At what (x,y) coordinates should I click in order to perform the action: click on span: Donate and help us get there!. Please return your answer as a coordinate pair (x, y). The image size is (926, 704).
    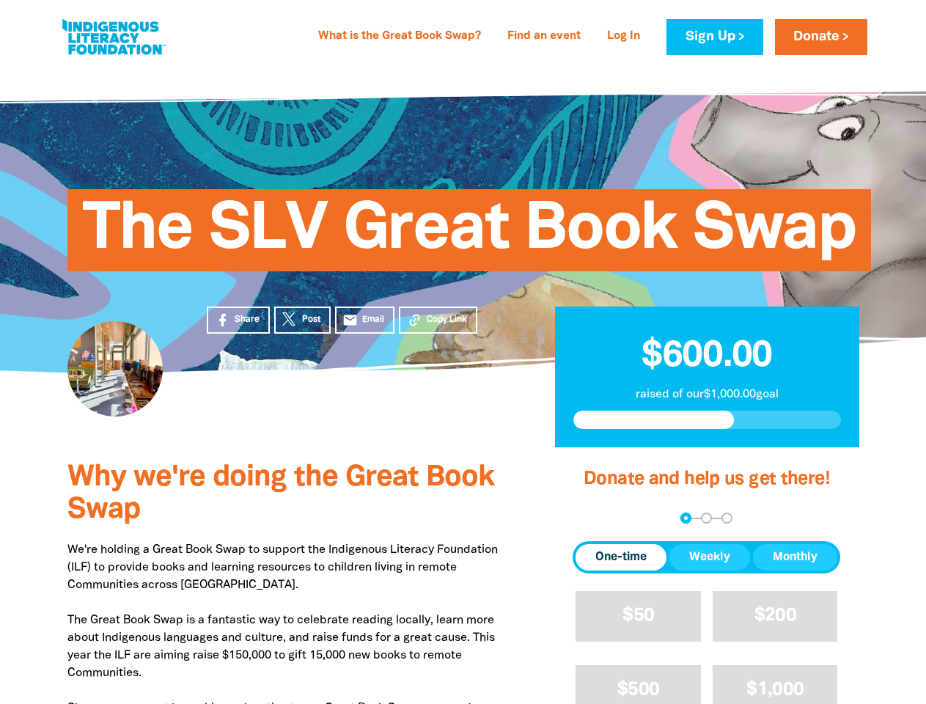
    Looking at the image, I should click on (706, 479).